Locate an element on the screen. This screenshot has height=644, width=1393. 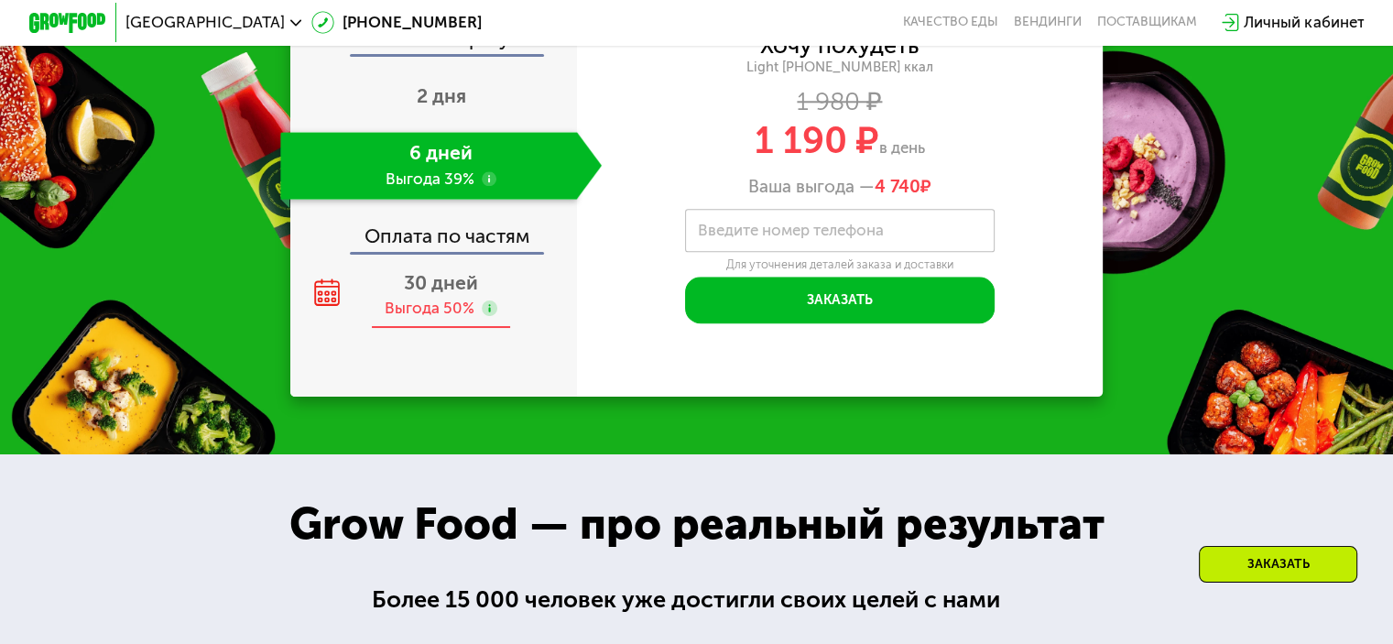
div: Ваша выгода — is located at coordinates (840, 186).